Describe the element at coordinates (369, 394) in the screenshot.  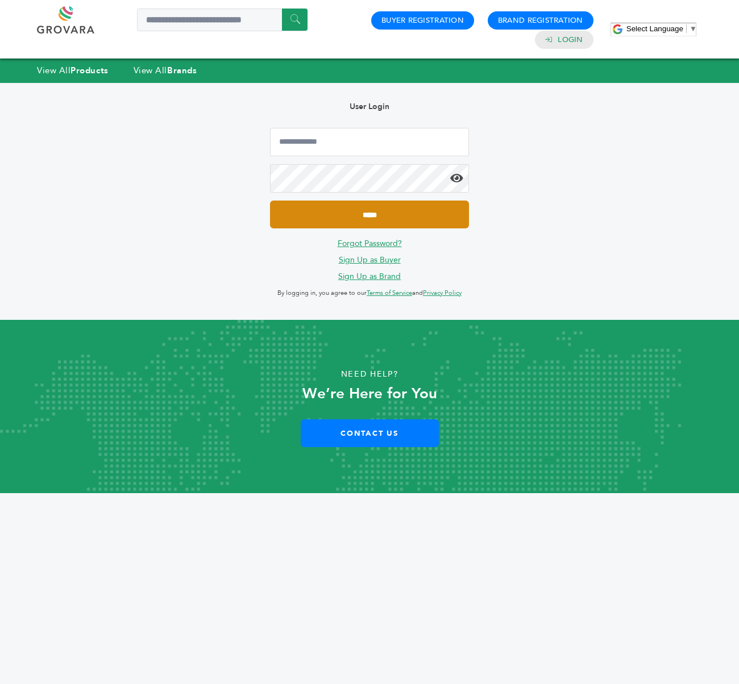
I see `strong: We’re Here for You` at that location.